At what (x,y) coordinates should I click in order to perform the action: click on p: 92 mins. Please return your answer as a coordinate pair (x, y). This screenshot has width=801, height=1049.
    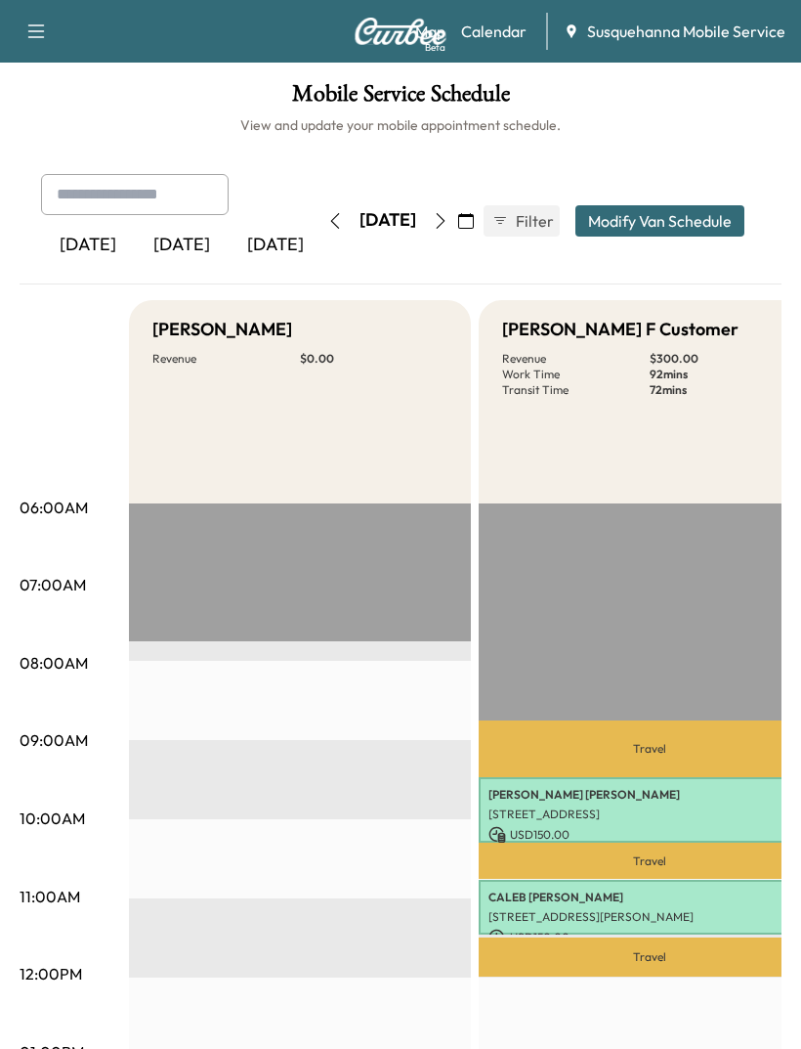
    Looking at the image, I should click on (723, 374).